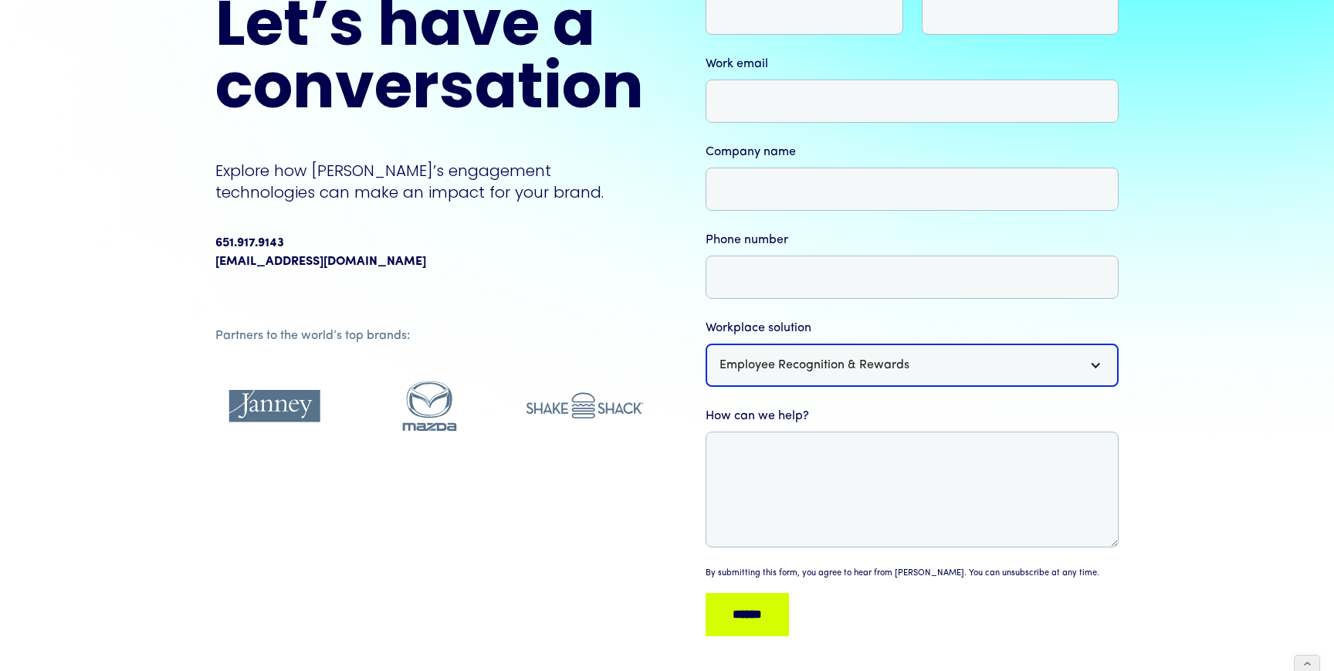 This screenshot has width=1334, height=671. What do you see at coordinates (912, 240) in the screenshot?
I see `label: Phone number` at bounding box center [912, 240].